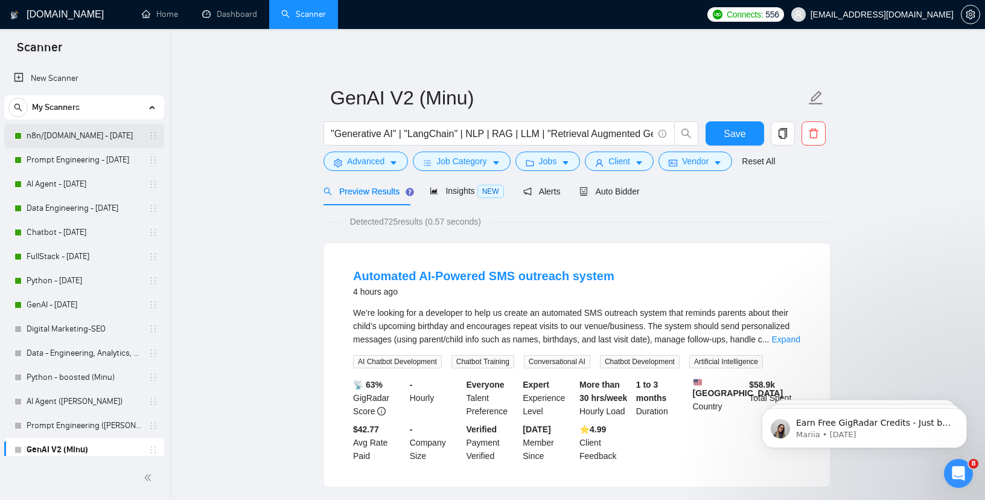 The image size is (985, 500). Describe the element at coordinates (84, 329) in the screenshot. I see `a: Digital Marketing-SEO` at that location.